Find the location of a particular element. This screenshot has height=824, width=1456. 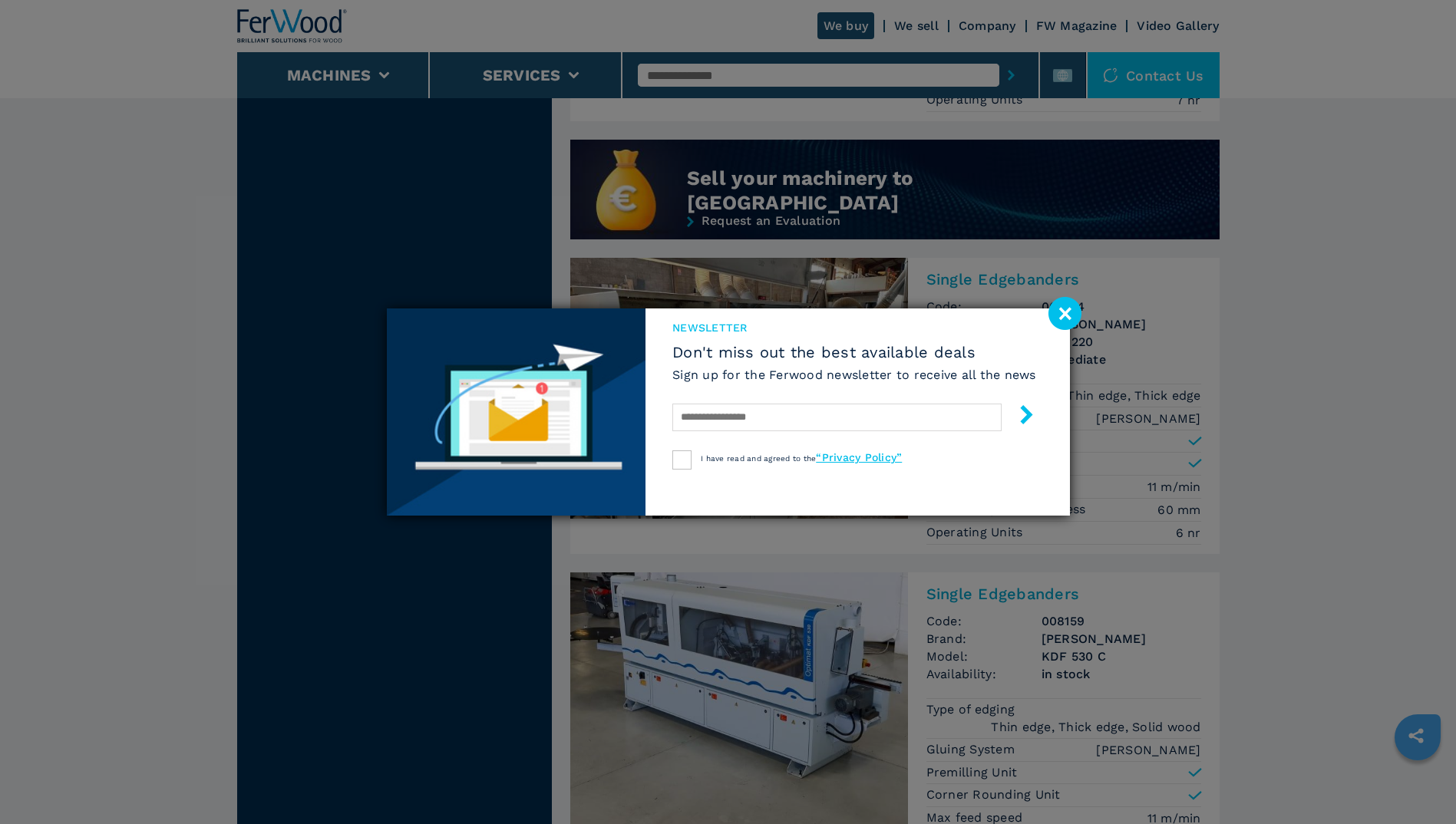

a: “Privacy Policy” is located at coordinates (859, 458).